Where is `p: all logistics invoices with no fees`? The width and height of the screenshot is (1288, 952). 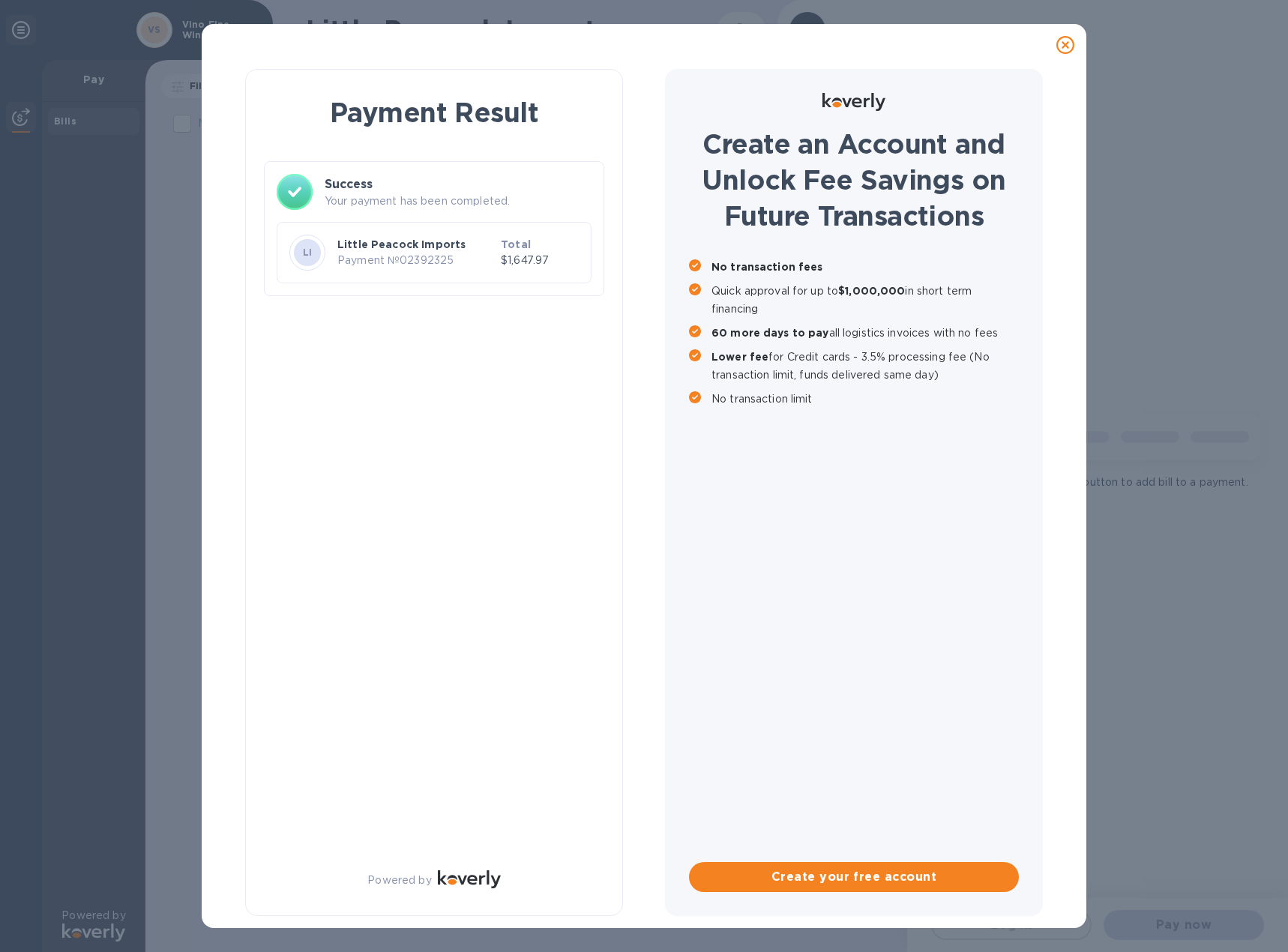
p: all logistics invoices with no fees is located at coordinates (865, 333).